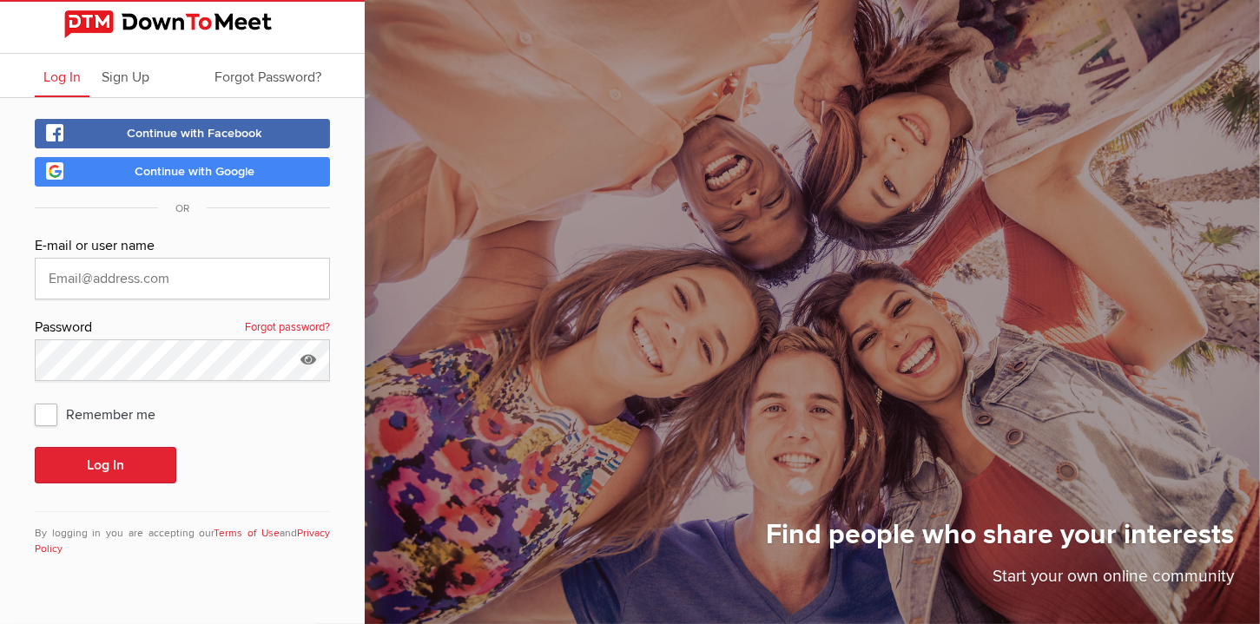 This screenshot has width=1260, height=624. Describe the element at coordinates (287, 328) in the screenshot. I see `a: Forgot password?` at that location.